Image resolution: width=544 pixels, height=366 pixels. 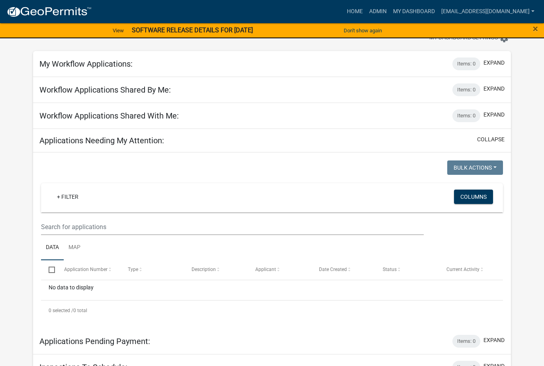 What do you see at coordinates (266, 269) in the screenshot?
I see `span: Applicant` at bounding box center [266, 269].